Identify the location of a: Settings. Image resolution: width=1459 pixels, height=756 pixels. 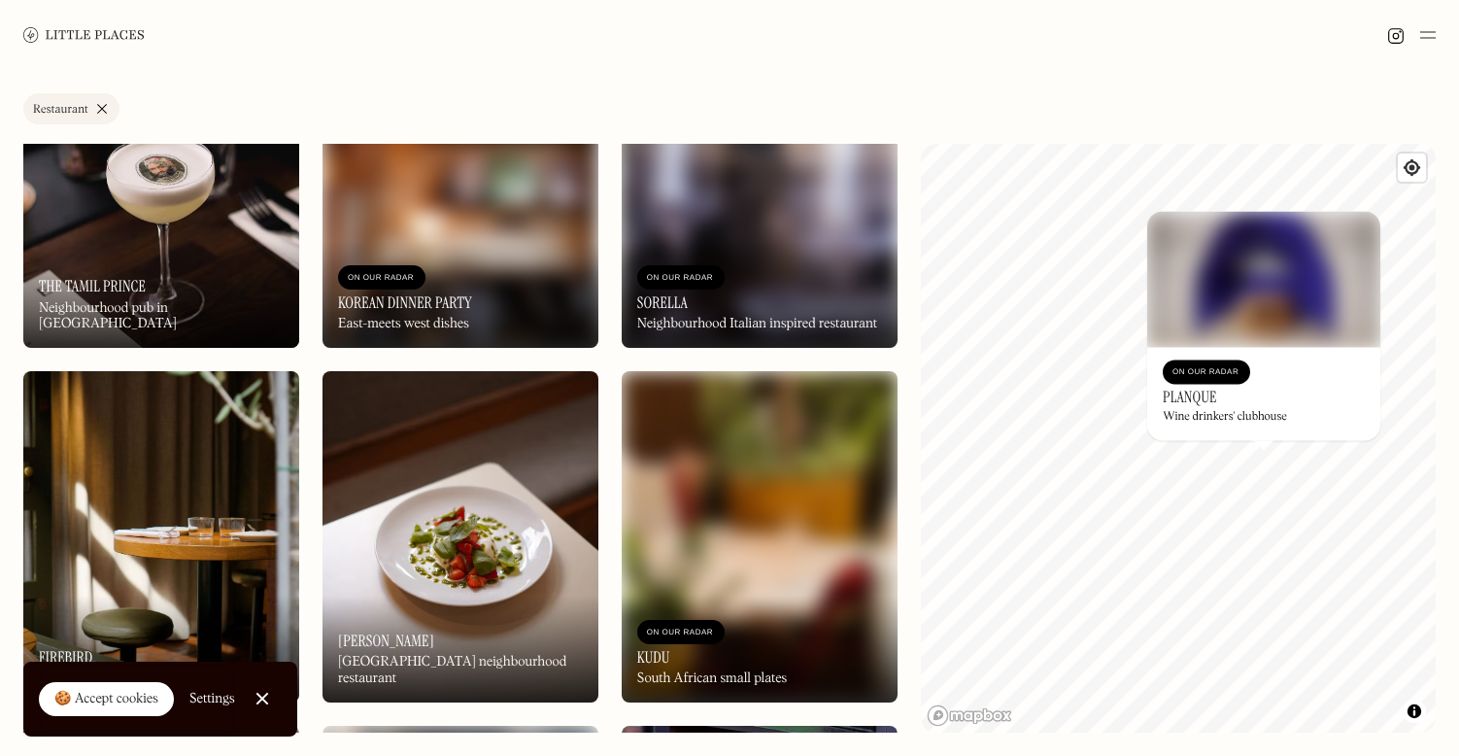
(212, 699).